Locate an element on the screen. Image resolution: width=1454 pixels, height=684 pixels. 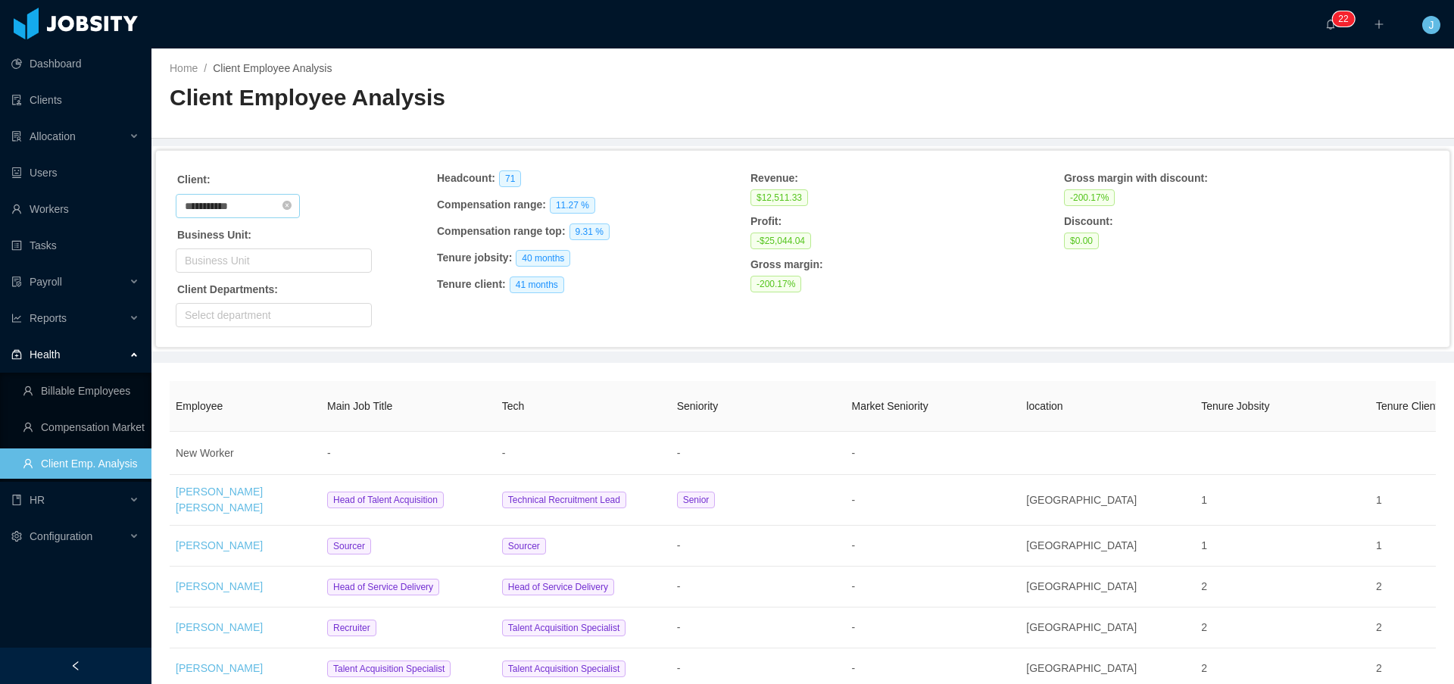
span: Health is located at coordinates (45, 354).